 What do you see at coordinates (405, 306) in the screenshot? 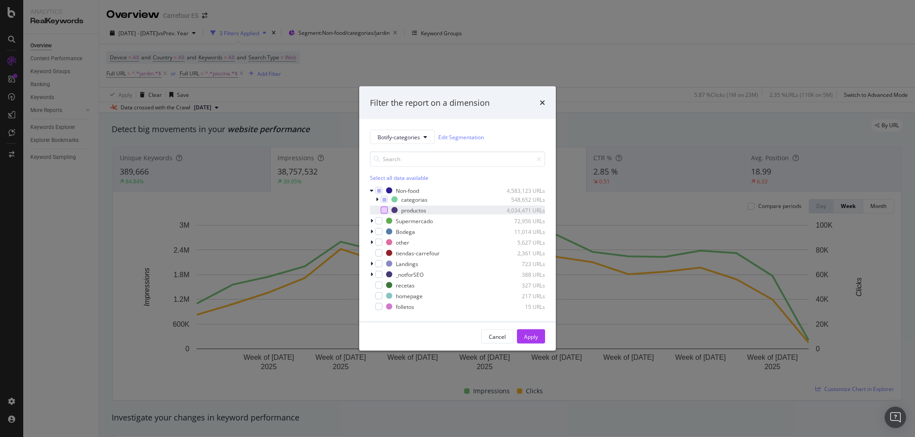
I see `div: folletos` at bounding box center [405, 306].